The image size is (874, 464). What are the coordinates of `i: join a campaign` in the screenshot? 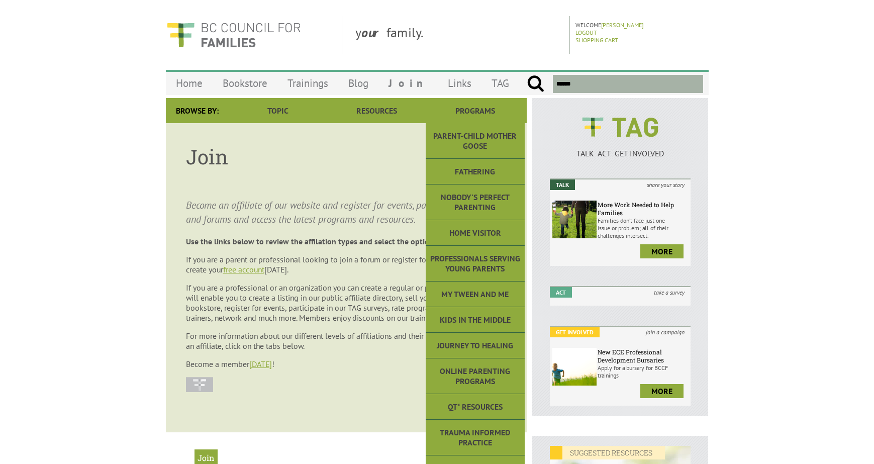 It's located at (665, 332).